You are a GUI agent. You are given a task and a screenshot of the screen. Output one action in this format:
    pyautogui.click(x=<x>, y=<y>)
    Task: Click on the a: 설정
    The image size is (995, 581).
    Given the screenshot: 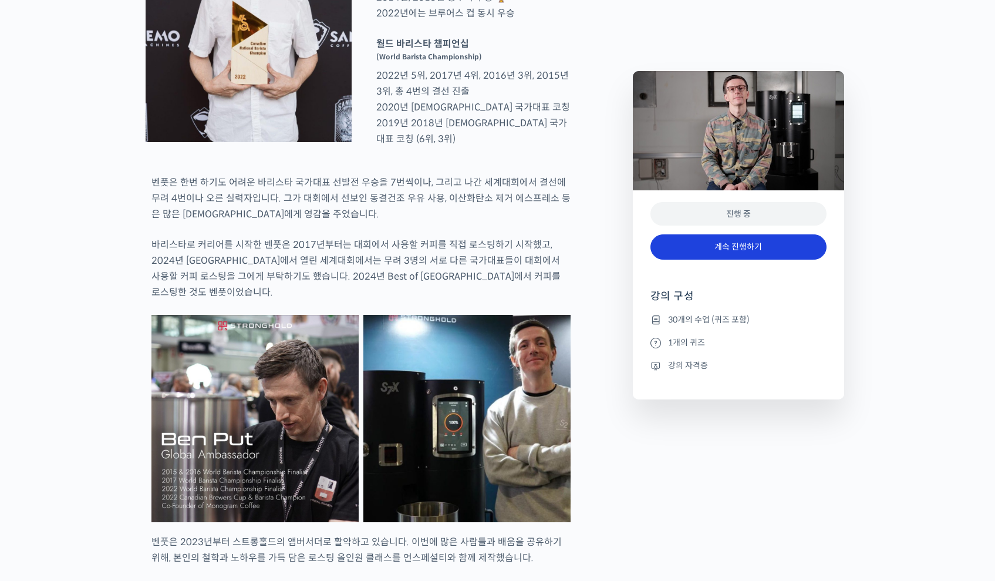 What is the action you would take?
    pyautogui.click(x=188, y=387)
    